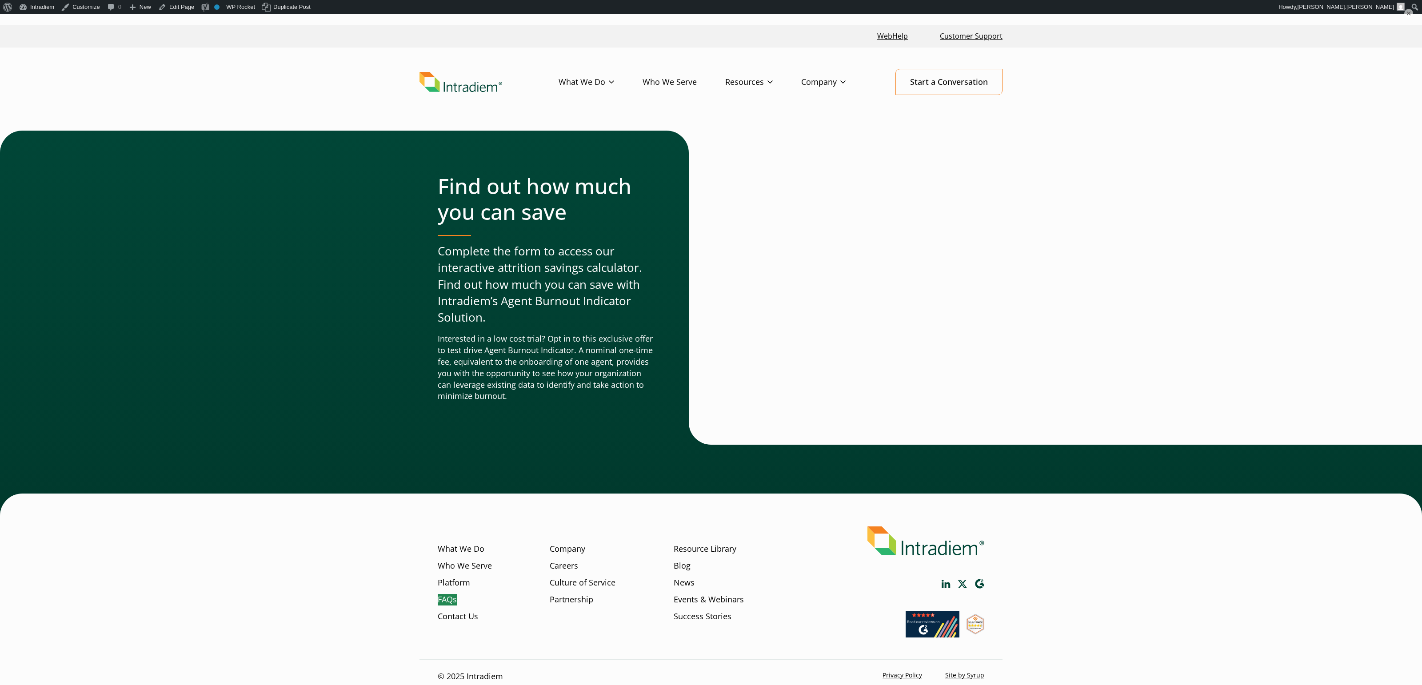 The height and width of the screenshot is (685, 1422). What do you see at coordinates (583, 583) in the screenshot?
I see `a: Culture of Service` at bounding box center [583, 583].